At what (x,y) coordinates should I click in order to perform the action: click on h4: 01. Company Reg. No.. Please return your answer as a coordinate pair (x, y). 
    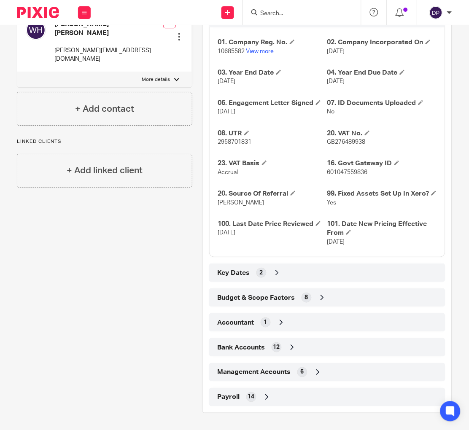
    Looking at the image, I should click on (273, 42).